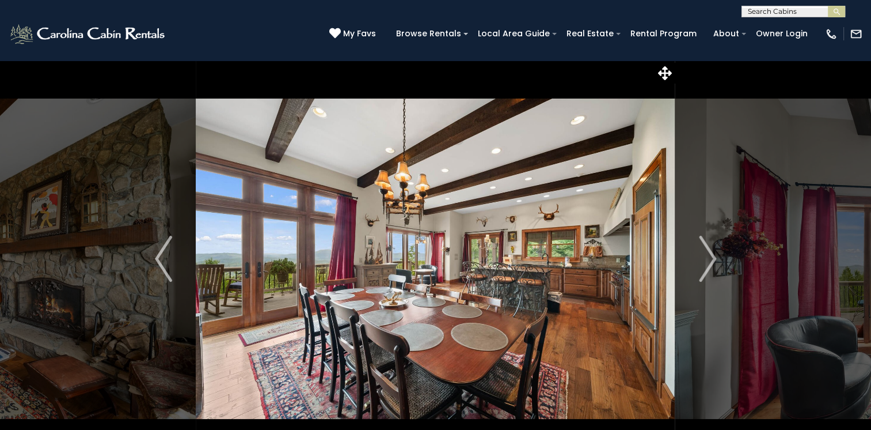  What do you see at coordinates (88, 34) in the screenshot?
I see `img: White-1-2.png` at bounding box center [88, 34].